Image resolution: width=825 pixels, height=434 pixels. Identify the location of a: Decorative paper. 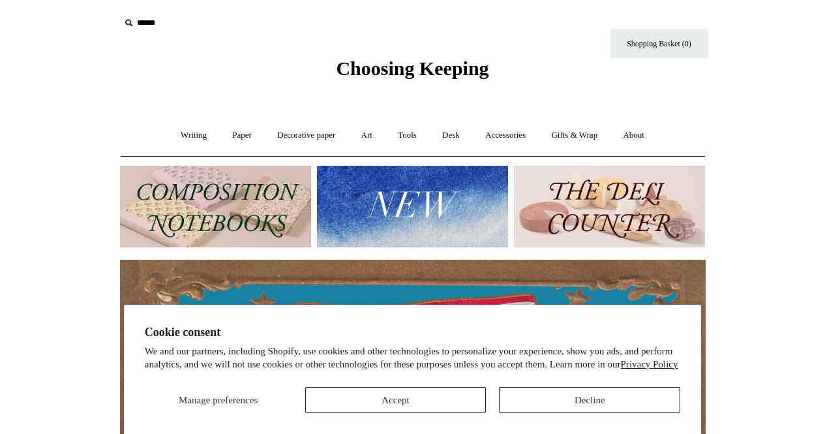
(306, 135).